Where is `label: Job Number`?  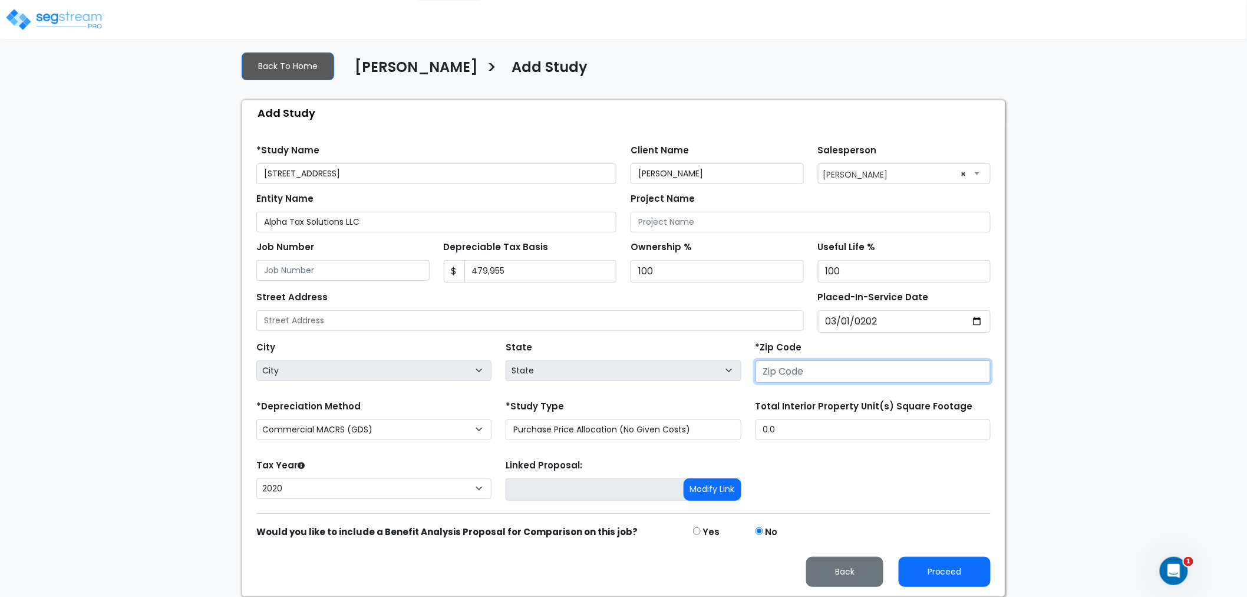
label: Job Number is located at coordinates (285, 247).